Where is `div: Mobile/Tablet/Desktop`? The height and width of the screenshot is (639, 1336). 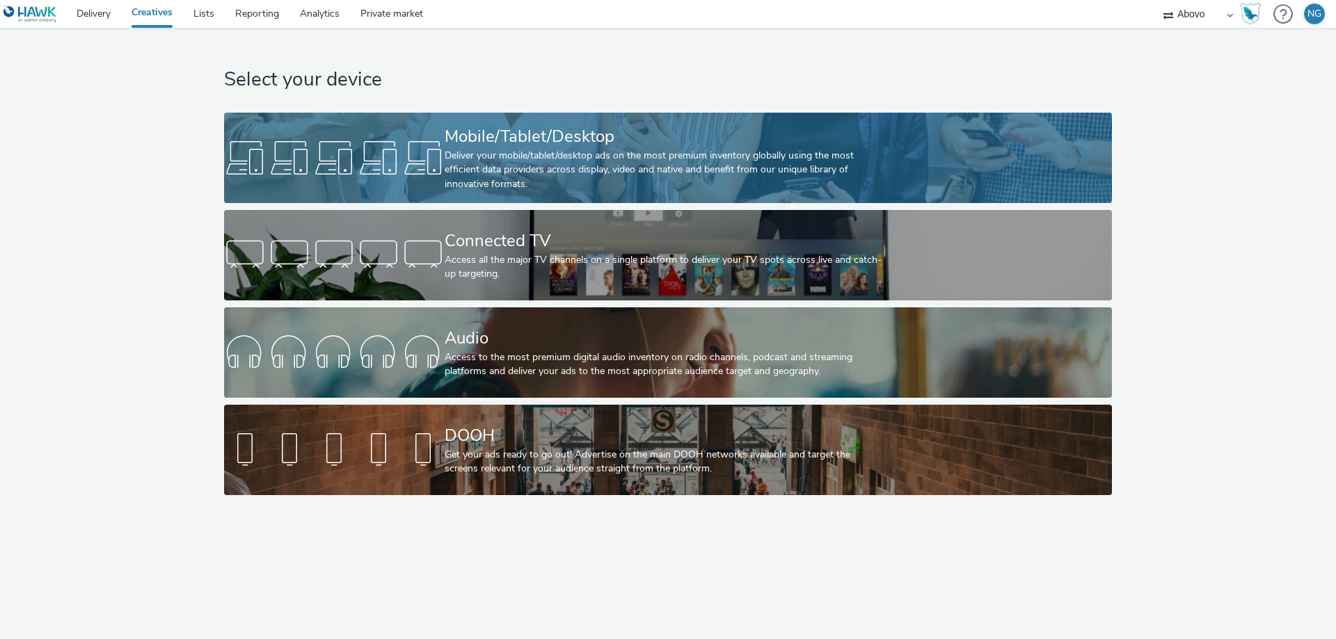 div: Mobile/Tablet/Desktop is located at coordinates (665, 136).